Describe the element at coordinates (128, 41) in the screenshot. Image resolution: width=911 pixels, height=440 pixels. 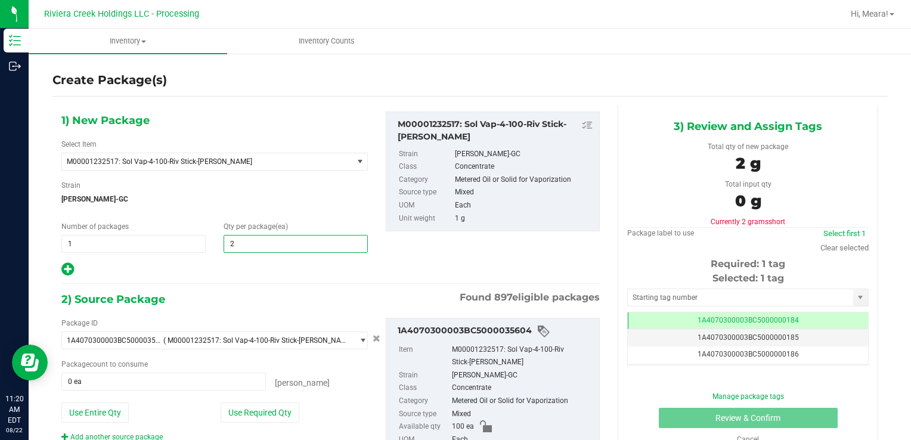
I see `span: Inventory` at that location.